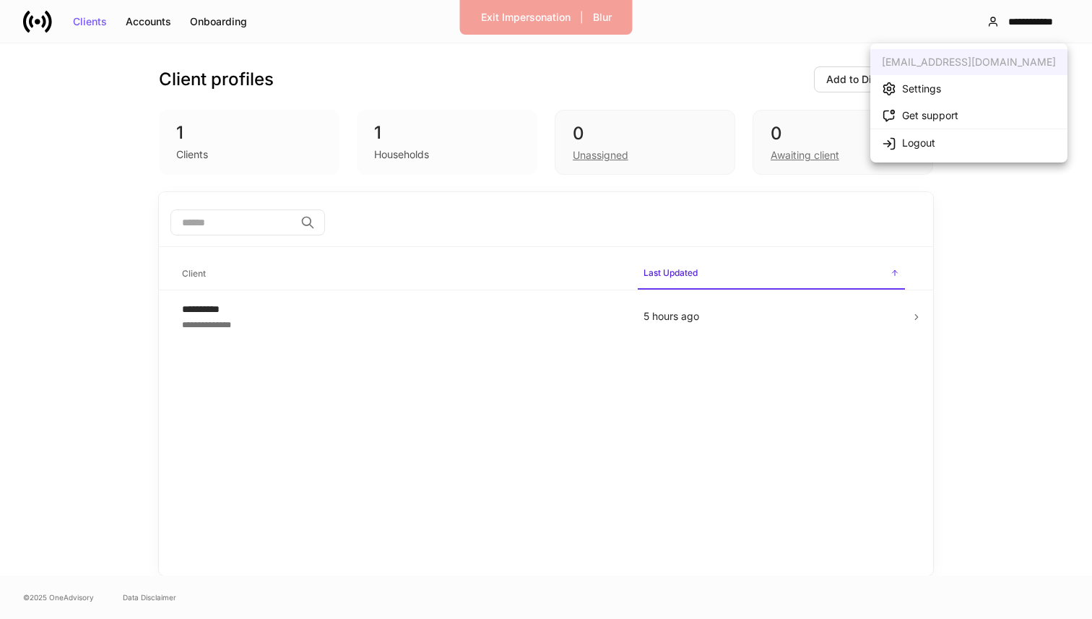 This screenshot has height=619, width=1092. Describe the element at coordinates (922, 89) in the screenshot. I see `div: Settings` at that location.